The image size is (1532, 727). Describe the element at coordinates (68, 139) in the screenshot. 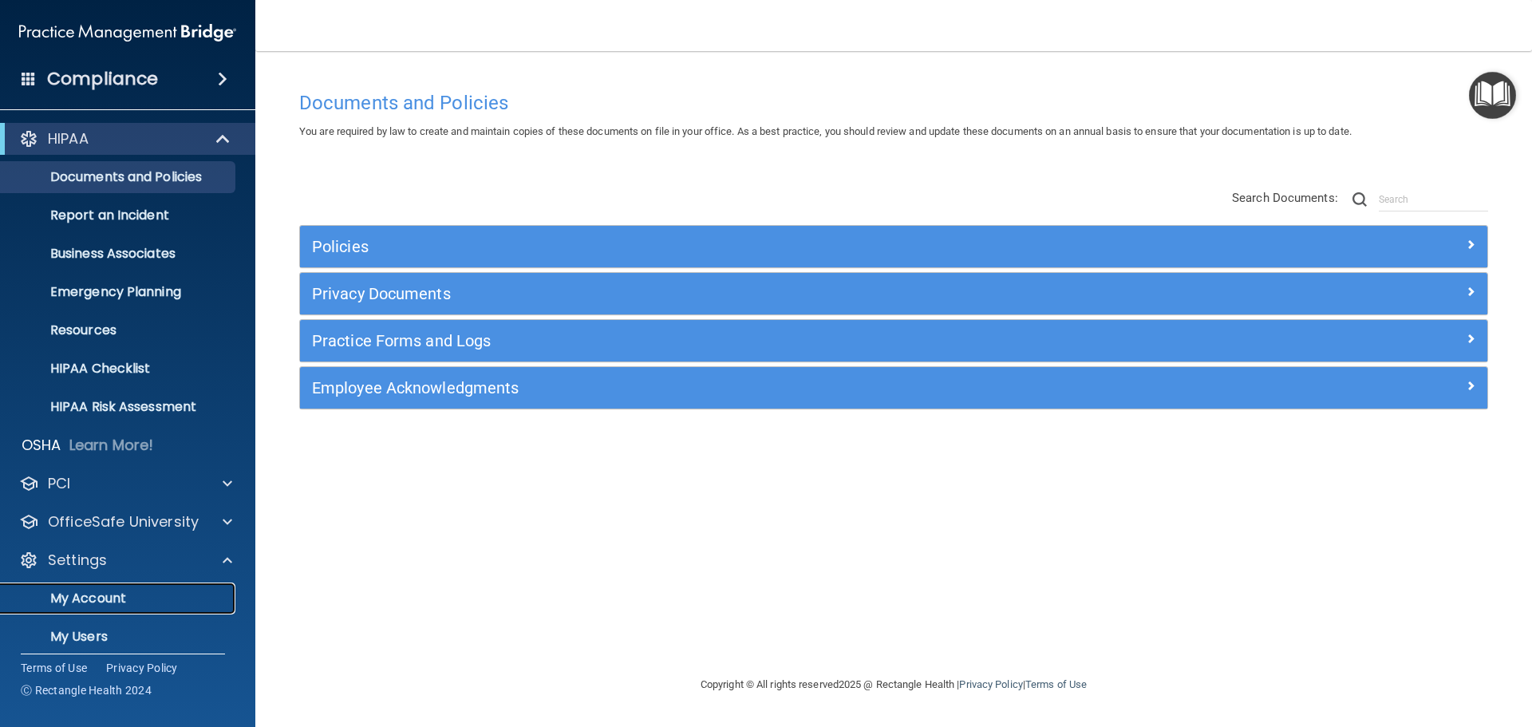

I see `p: HIPAA` at that location.